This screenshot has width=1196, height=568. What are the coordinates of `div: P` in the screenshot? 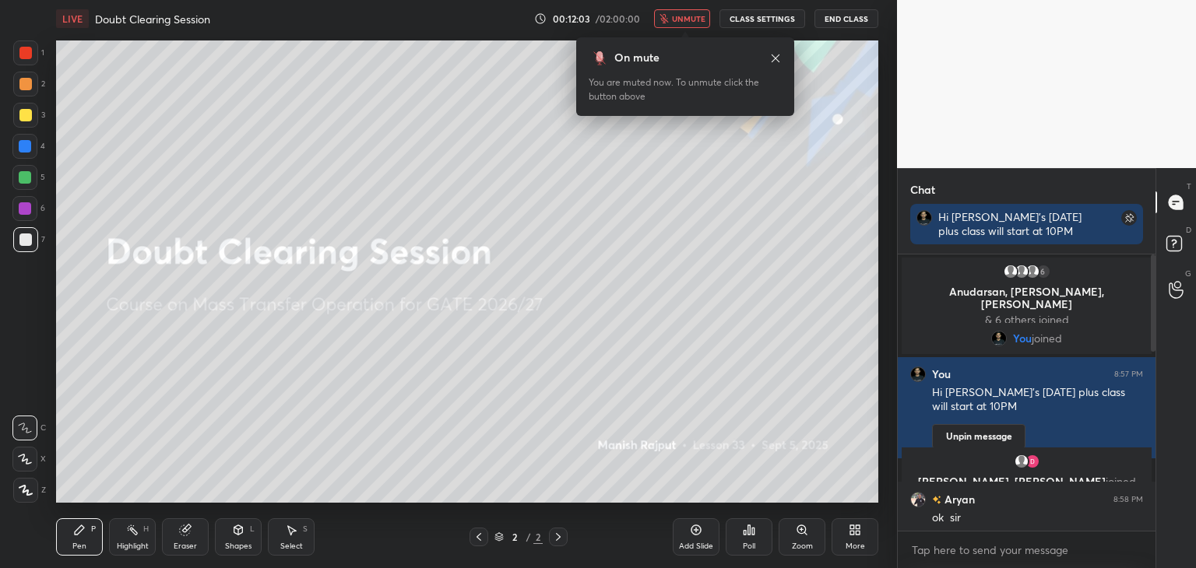 It's located at (93, 529).